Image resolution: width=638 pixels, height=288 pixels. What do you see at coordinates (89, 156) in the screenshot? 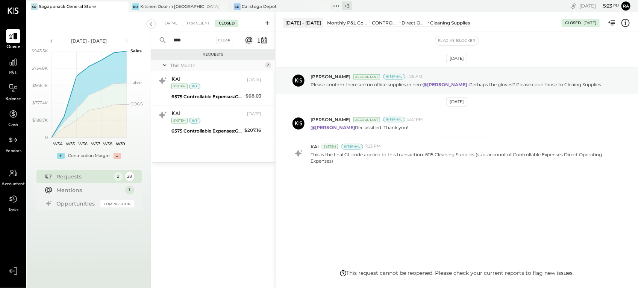
I see `div: Contribution Margin` at bounding box center [89, 156].